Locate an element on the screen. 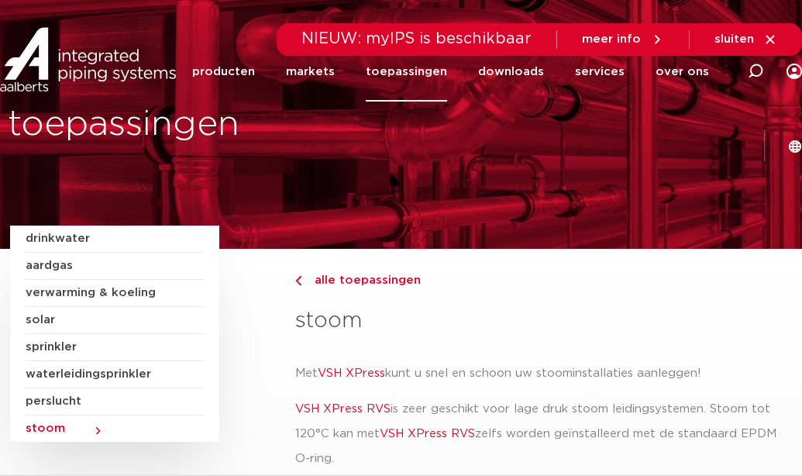  span: aardgas is located at coordinates (115, 266).